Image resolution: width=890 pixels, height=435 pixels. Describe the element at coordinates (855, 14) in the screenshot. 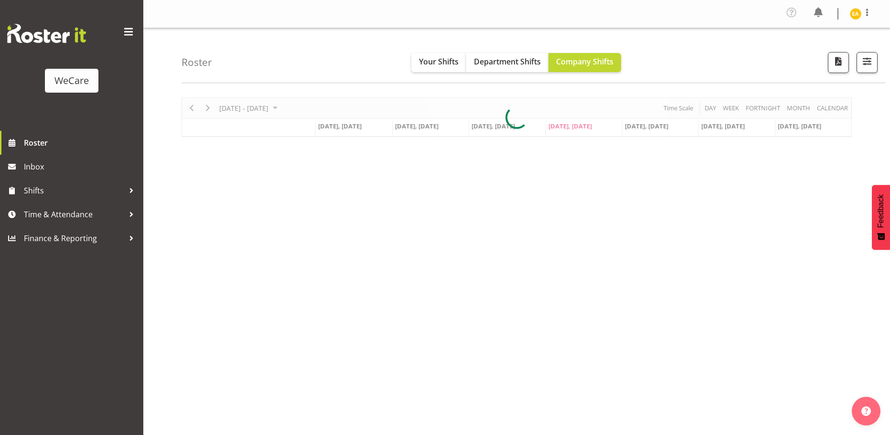

I see `img: ena-advincula10844.jpg` at that location.